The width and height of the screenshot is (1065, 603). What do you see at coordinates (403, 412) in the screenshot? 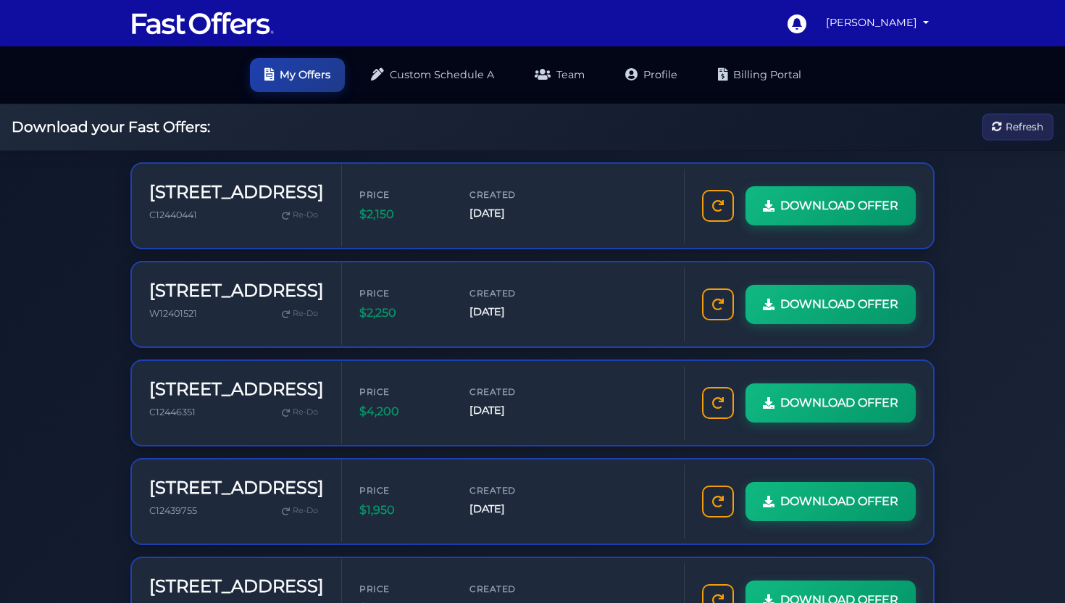
I see `span: $4,200` at bounding box center [403, 412].